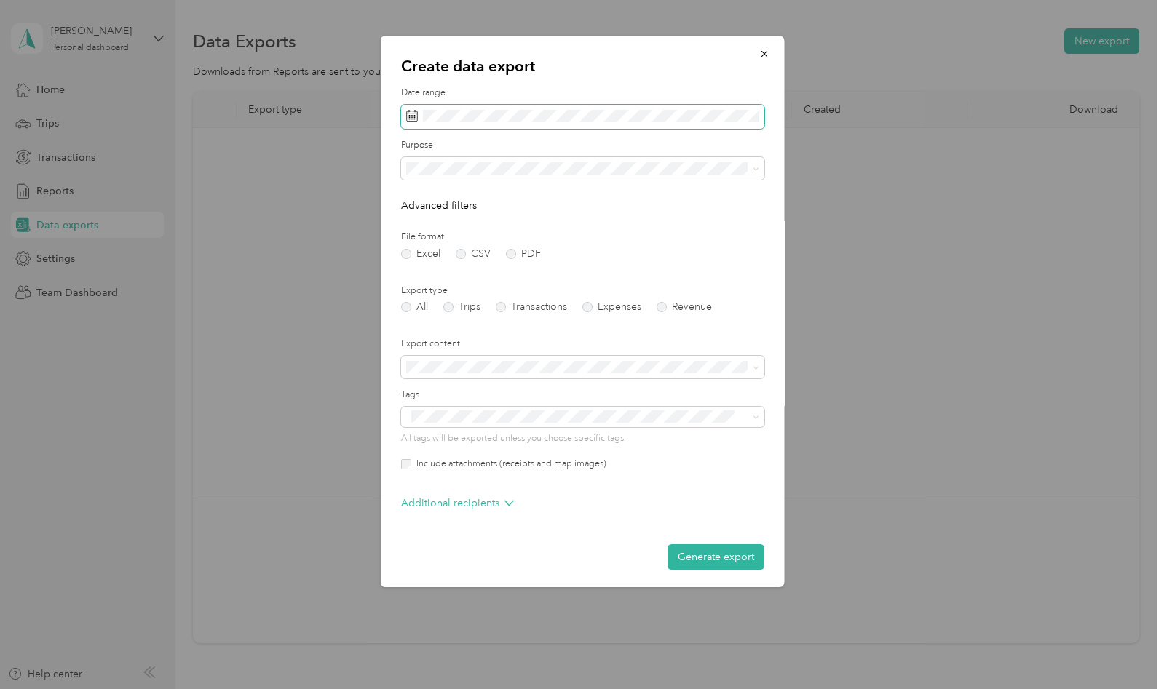 The width and height of the screenshot is (1164, 689). I want to click on label: Export content, so click(581, 344).